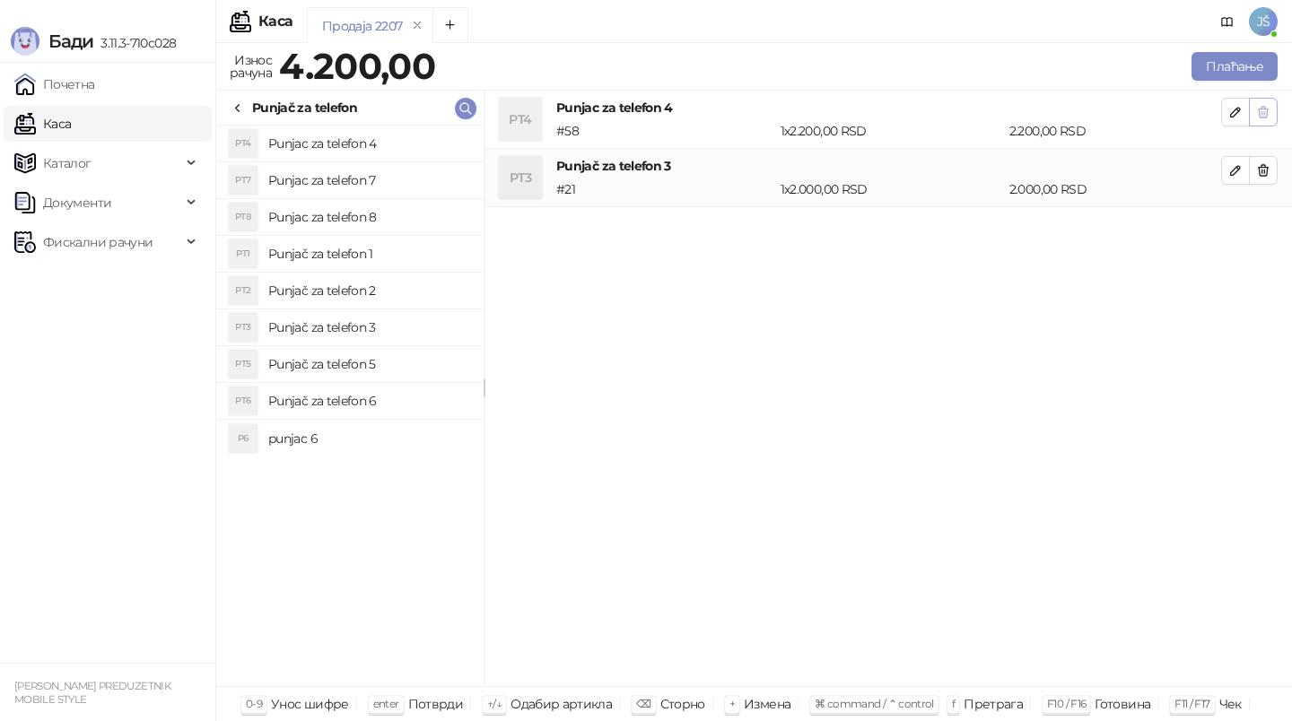 The height and width of the screenshot is (721, 1292). Describe the element at coordinates (369, 439) in the screenshot. I see `h4: punjac 6` at that location.